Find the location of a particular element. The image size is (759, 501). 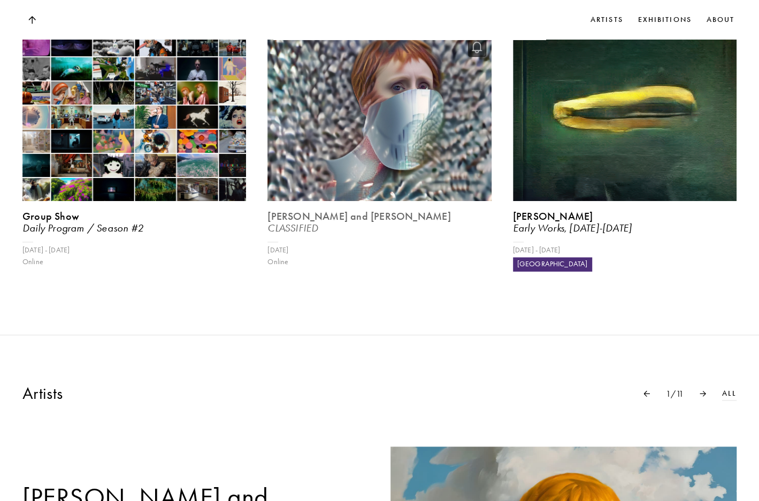

img: Top is located at coordinates (32, 20).